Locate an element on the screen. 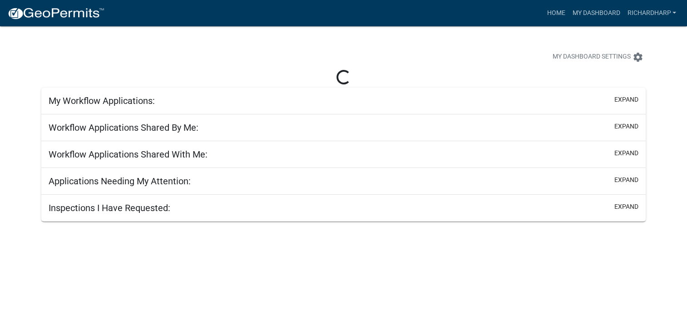 The height and width of the screenshot is (335, 687). a: RichardHarp is located at coordinates (651, 13).